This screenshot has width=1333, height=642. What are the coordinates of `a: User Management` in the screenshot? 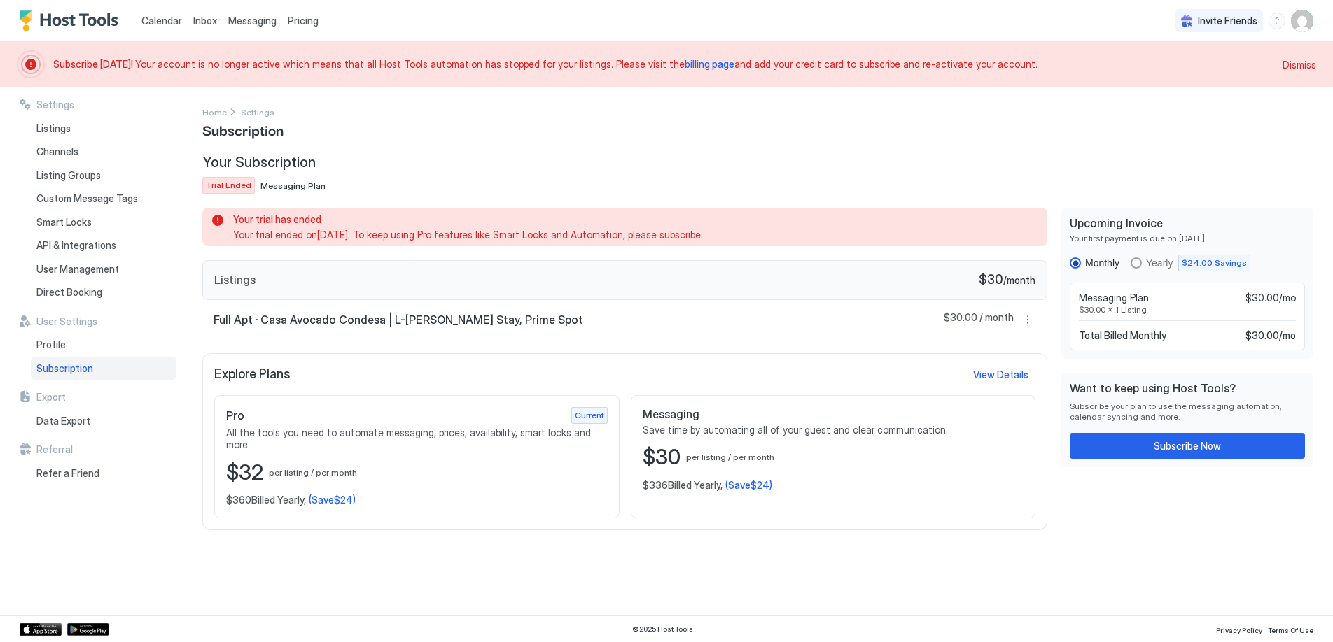 It's located at (104, 269).